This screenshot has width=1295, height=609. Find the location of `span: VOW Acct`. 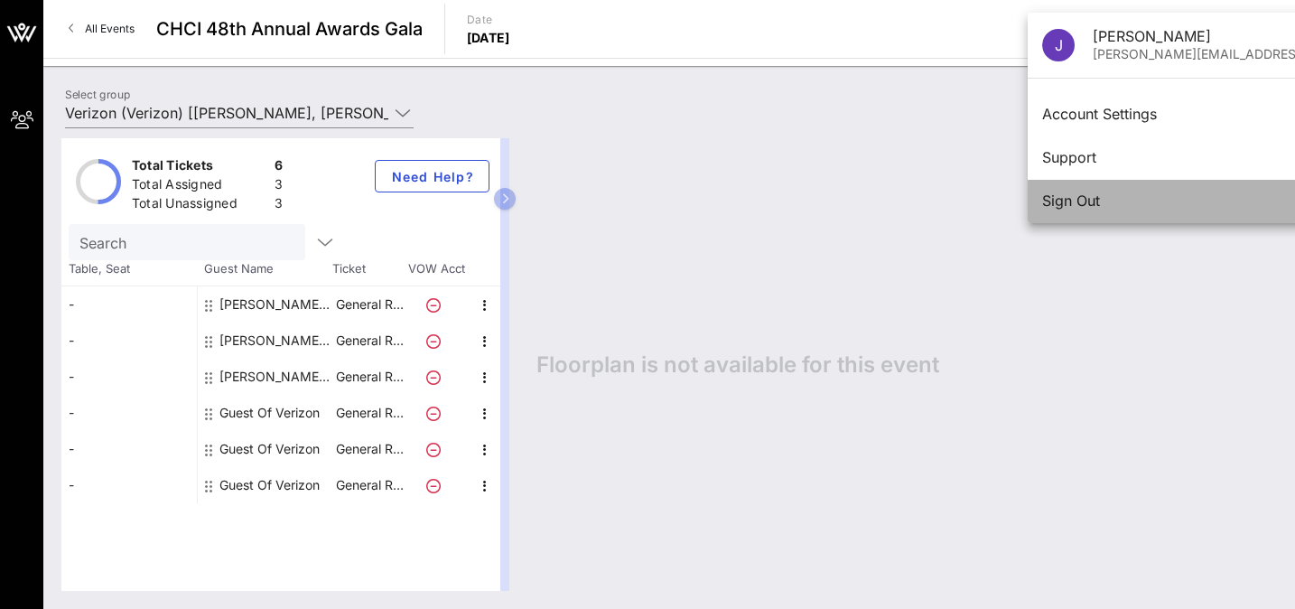

span: VOW Acct is located at coordinates (436, 269).